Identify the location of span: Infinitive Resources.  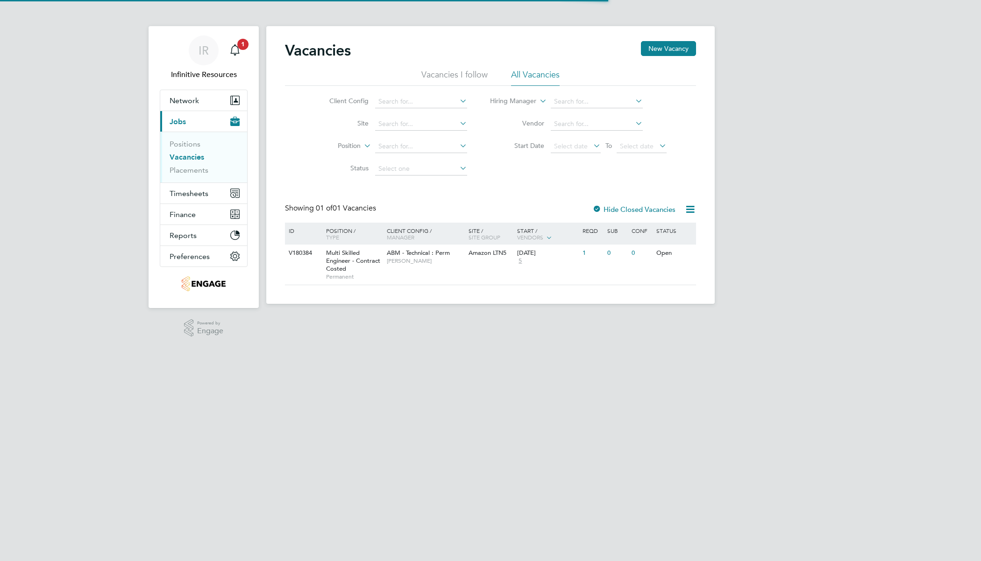
(204, 75).